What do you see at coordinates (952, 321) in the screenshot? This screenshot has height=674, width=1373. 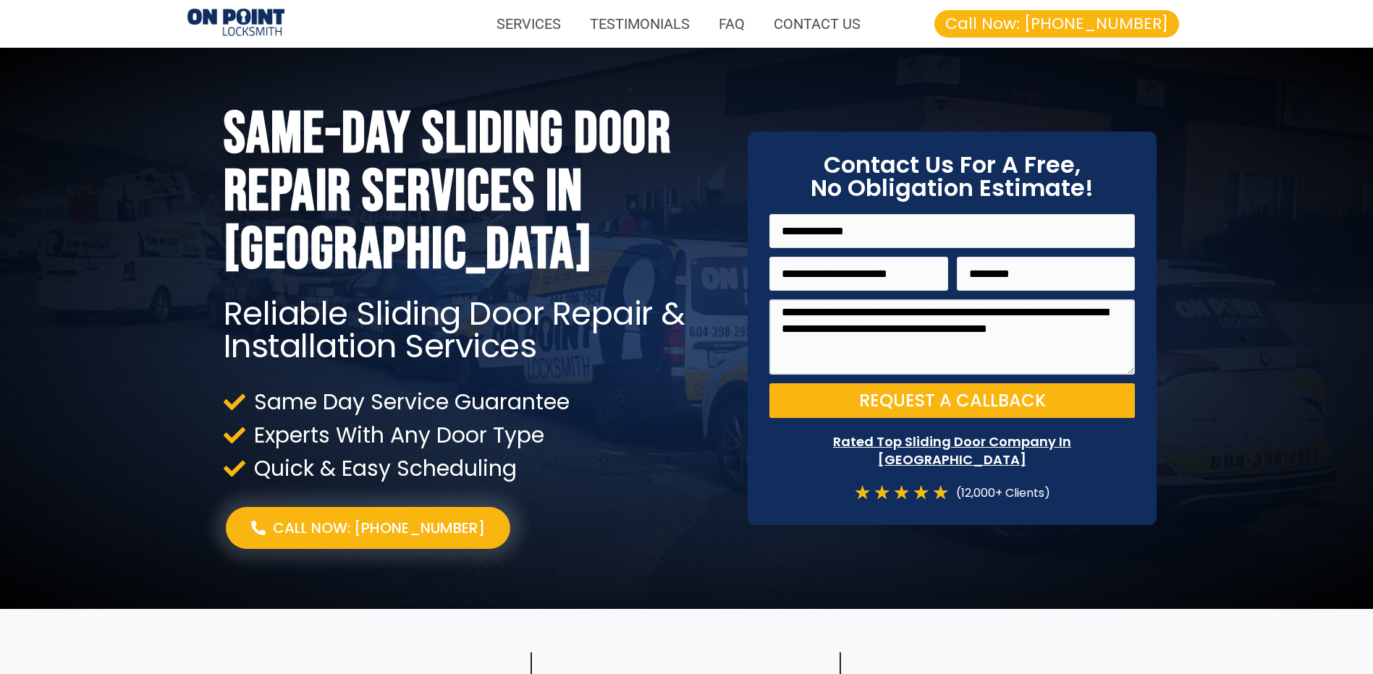 I see `form: On Point Locksmith` at bounding box center [952, 321].